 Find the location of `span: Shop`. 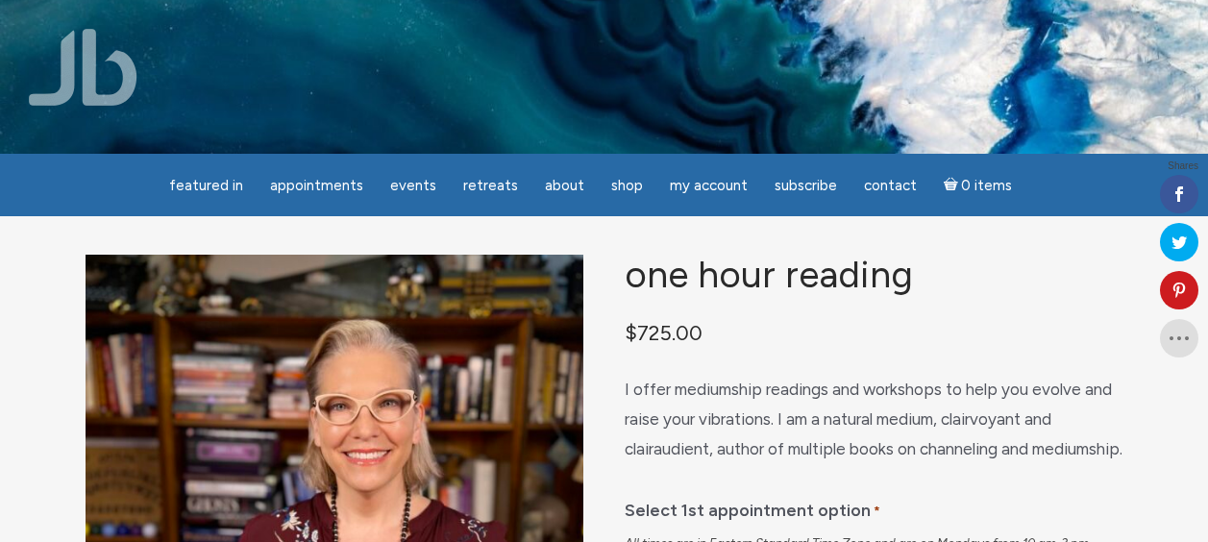

span: Shop is located at coordinates (626, 185).